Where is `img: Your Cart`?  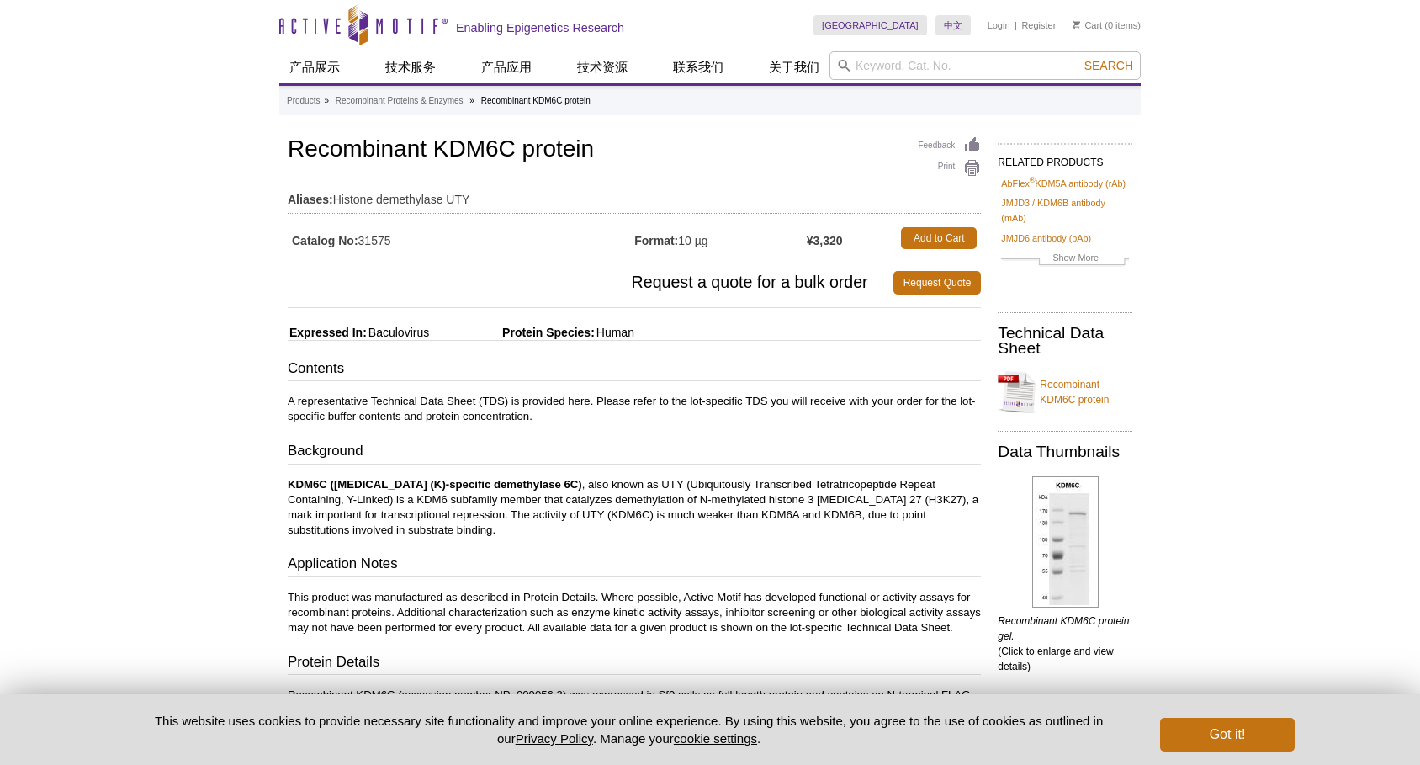 img: Your Cart is located at coordinates (1076, 24).